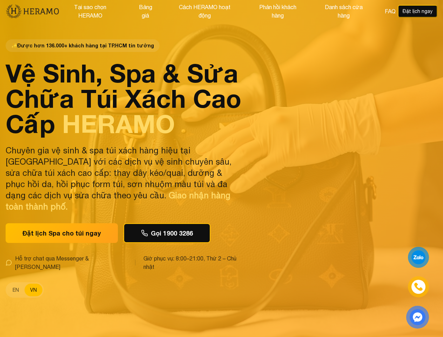 The height and width of the screenshot is (337, 443). I want to click on button: VN, so click(33, 290).